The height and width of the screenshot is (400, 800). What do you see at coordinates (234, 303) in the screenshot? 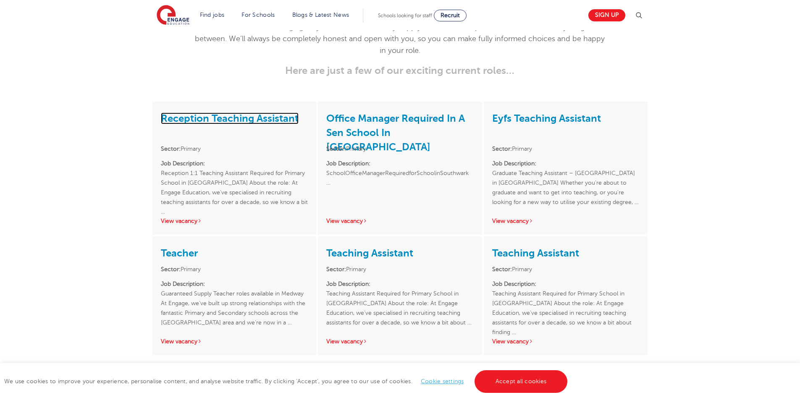
I see `p: Guaranteed Supply Teacher roles available in Medway At Engage, we’ve built up strong relationship...` at bounding box center [234, 303].